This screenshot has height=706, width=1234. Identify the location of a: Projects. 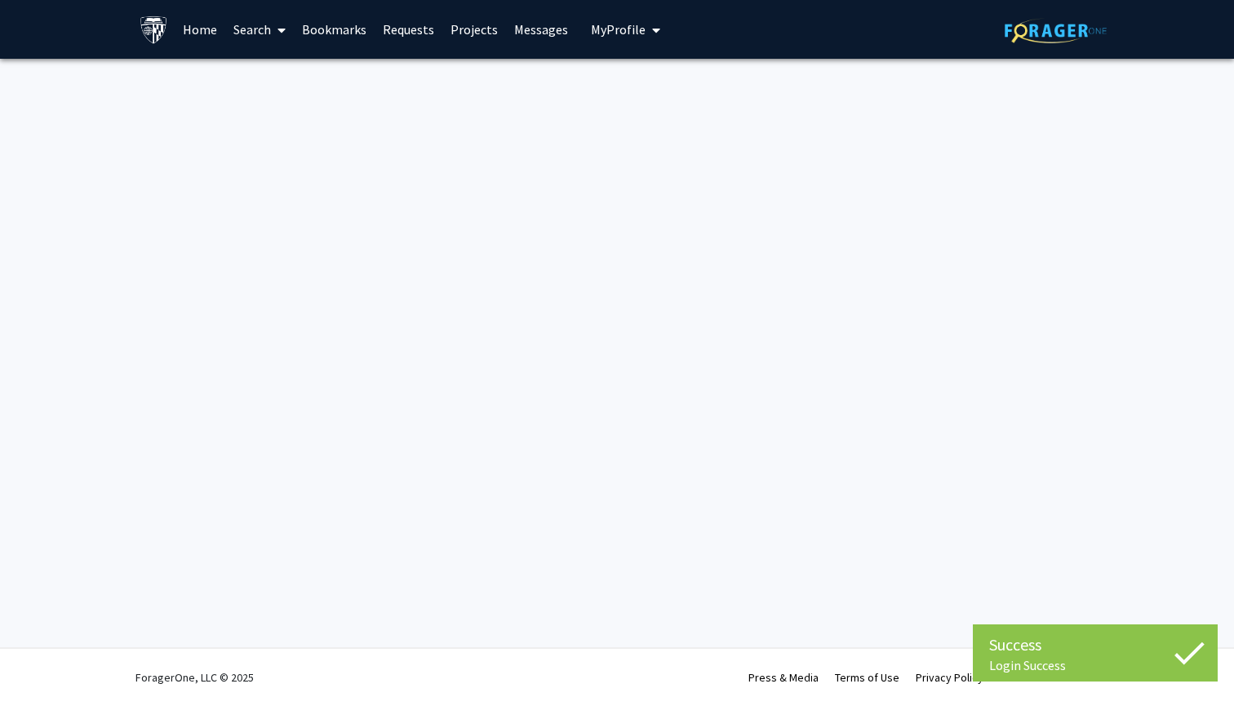
(474, 29).